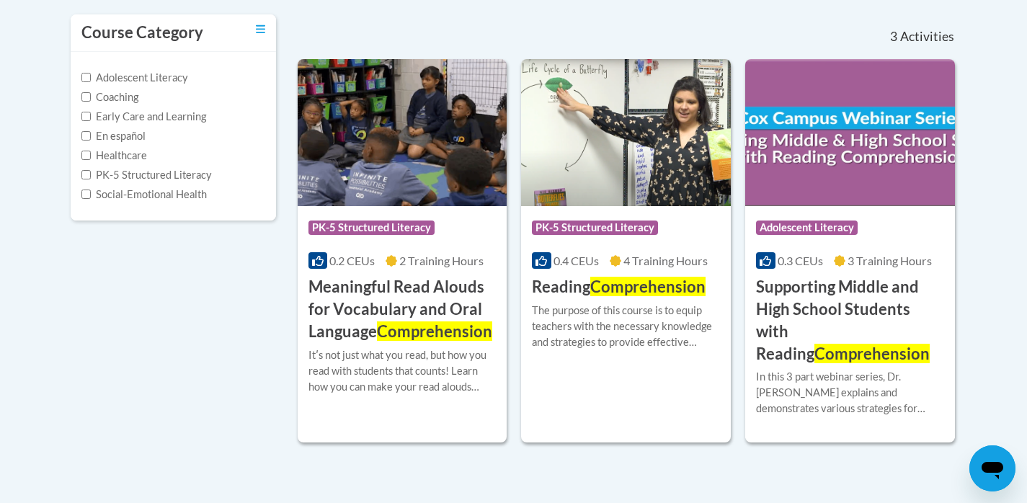 This screenshot has width=1027, height=503. I want to click on h3: Supporting Middle and High School Students with Reading, so click(850, 320).